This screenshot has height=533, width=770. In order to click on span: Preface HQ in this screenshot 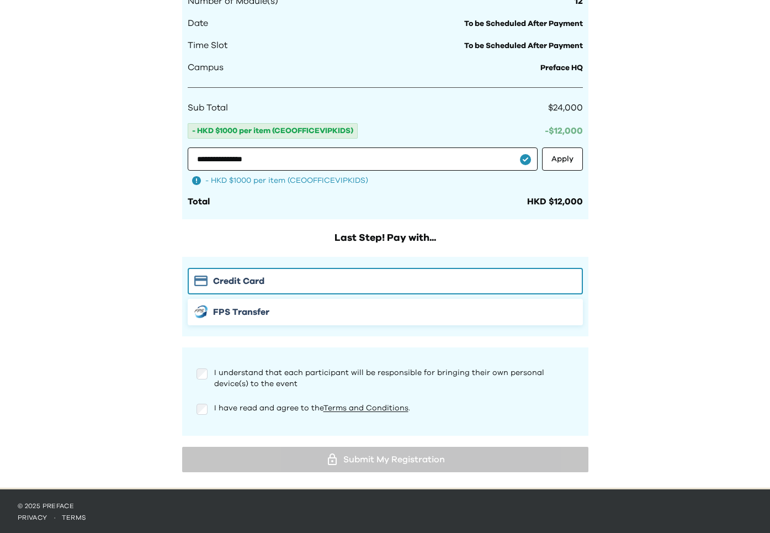, I will do `click(561, 68)`.